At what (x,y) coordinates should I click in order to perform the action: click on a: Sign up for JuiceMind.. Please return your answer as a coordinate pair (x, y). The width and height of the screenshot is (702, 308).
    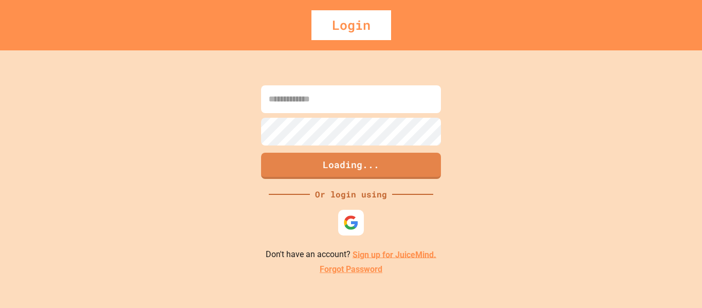
    Looking at the image, I should click on (394, 254).